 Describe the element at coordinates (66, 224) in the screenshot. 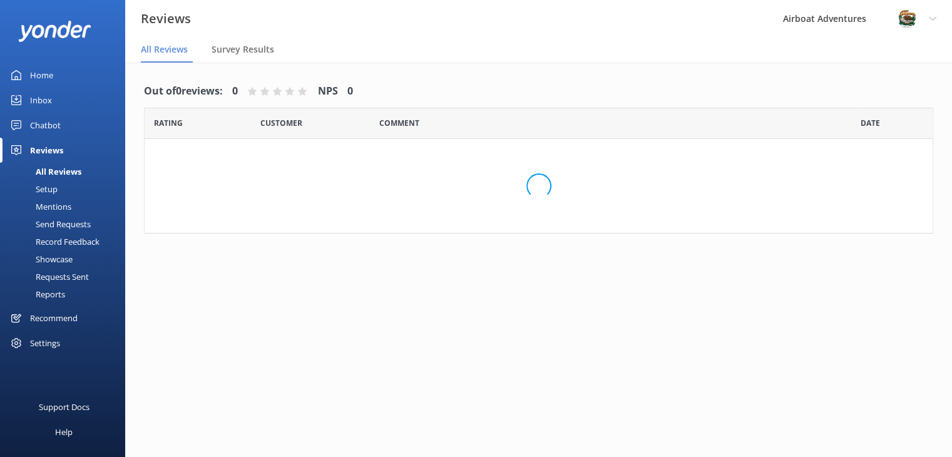

I see `a: Send Requests` at that location.